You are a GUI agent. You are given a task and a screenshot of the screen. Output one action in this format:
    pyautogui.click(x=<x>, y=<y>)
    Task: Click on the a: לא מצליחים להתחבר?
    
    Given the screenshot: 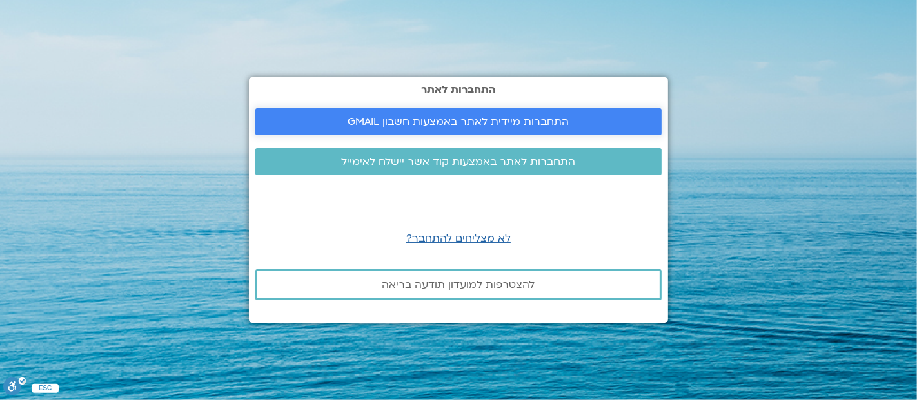 What is the action you would take?
    pyautogui.click(x=458, y=239)
    